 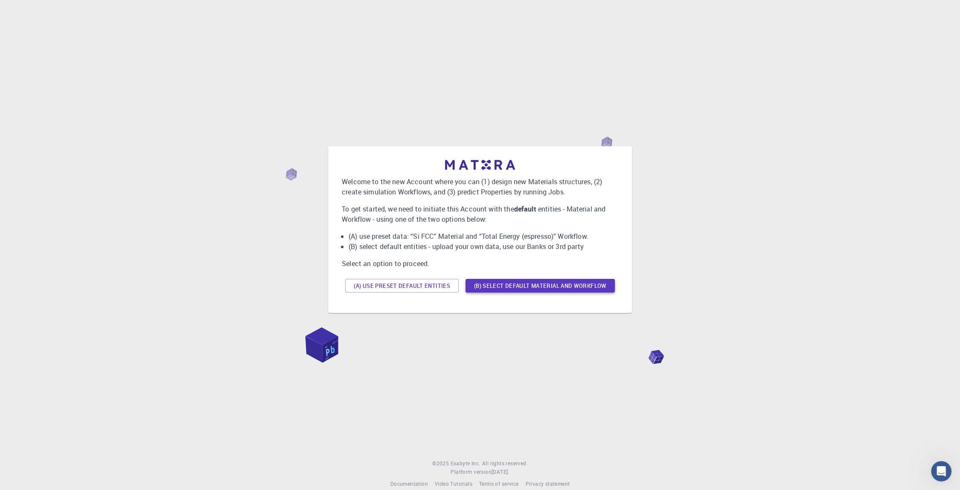 What do you see at coordinates (454, 484) in the screenshot?
I see `a: Video Tutorials` at bounding box center [454, 484].